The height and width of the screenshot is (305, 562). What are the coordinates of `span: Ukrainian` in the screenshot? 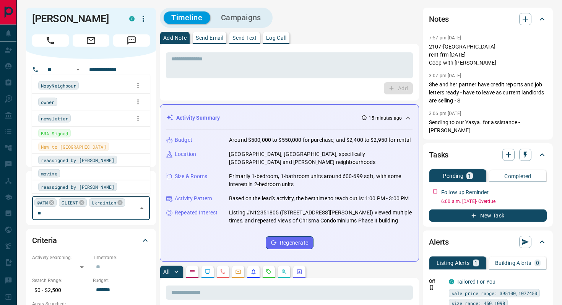 It's located at (104, 203).